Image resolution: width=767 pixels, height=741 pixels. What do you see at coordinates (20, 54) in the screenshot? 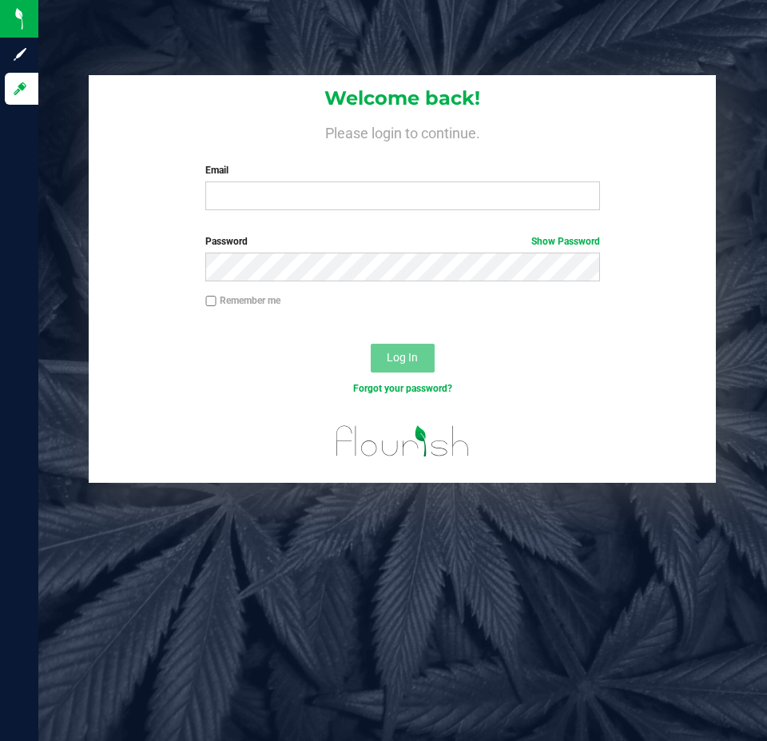
I see `inline-svg: Sign up` at bounding box center [20, 54].